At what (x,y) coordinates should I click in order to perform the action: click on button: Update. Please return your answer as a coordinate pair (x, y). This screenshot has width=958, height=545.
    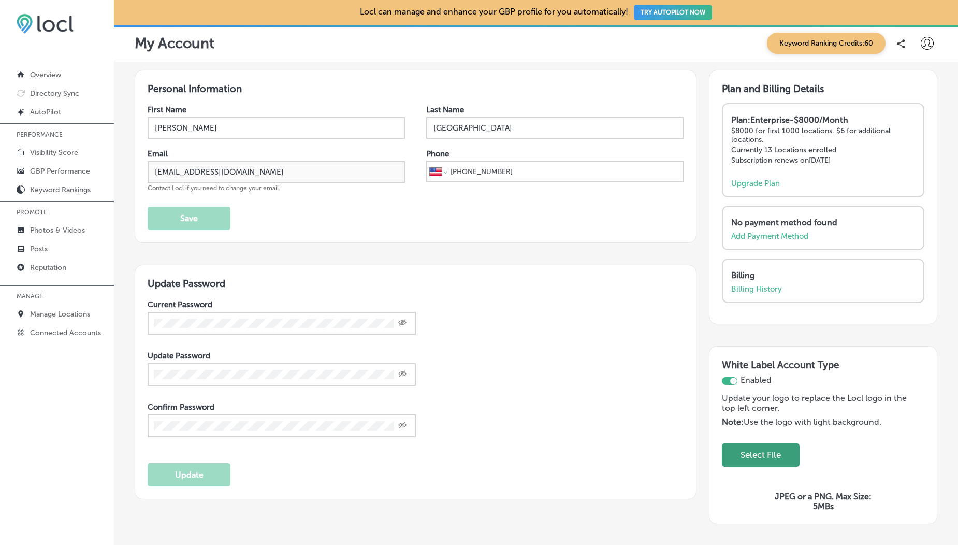
    Looking at the image, I should click on (189, 474).